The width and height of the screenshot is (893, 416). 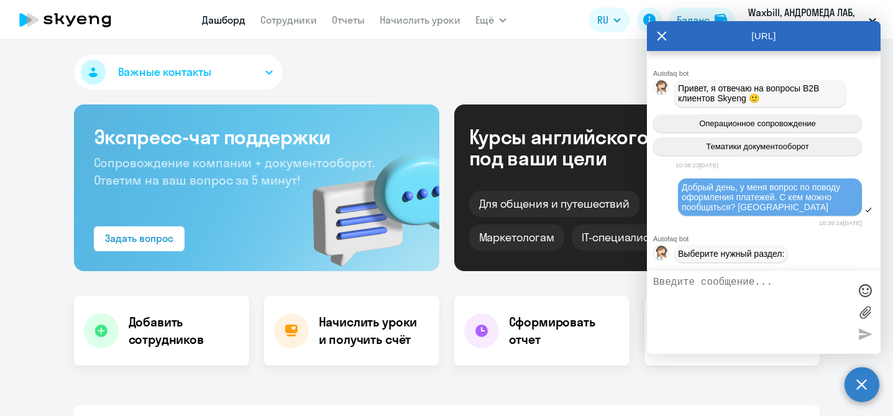 What do you see at coordinates (702, 20) in the screenshot?
I see `a: Балансbalance` at bounding box center [702, 20].